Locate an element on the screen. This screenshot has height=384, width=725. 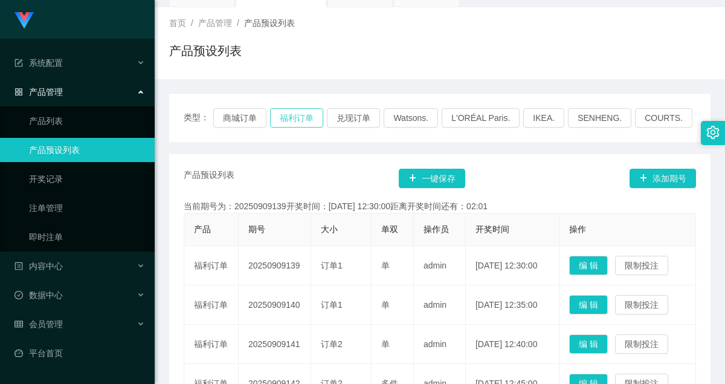
span: 期号 is located at coordinates (257, 229).